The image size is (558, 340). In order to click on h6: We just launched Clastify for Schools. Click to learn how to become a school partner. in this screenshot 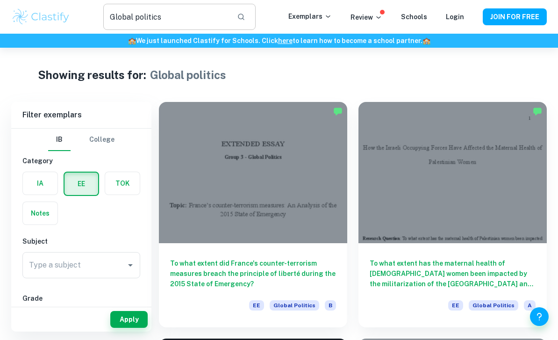, I will do `click(279, 41)`.